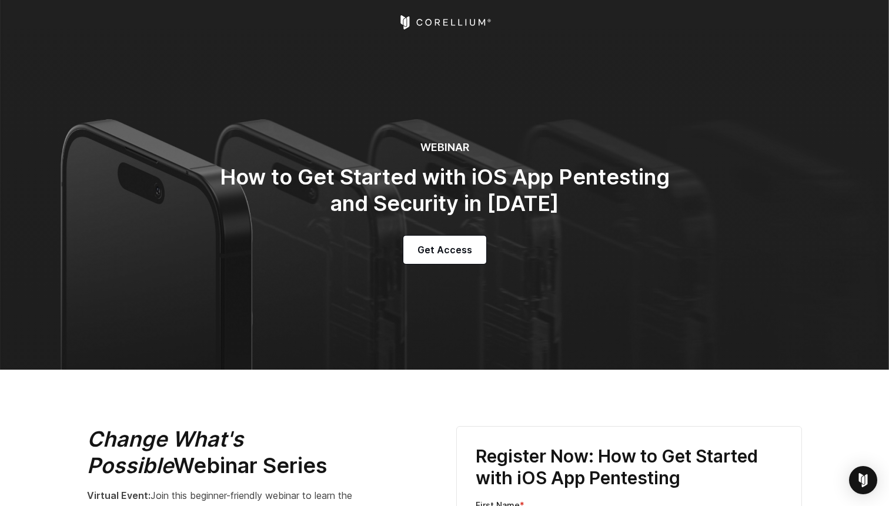  What do you see at coordinates (445, 250) in the screenshot?
I see `span: Get Access` at bounding box center [445, 250].